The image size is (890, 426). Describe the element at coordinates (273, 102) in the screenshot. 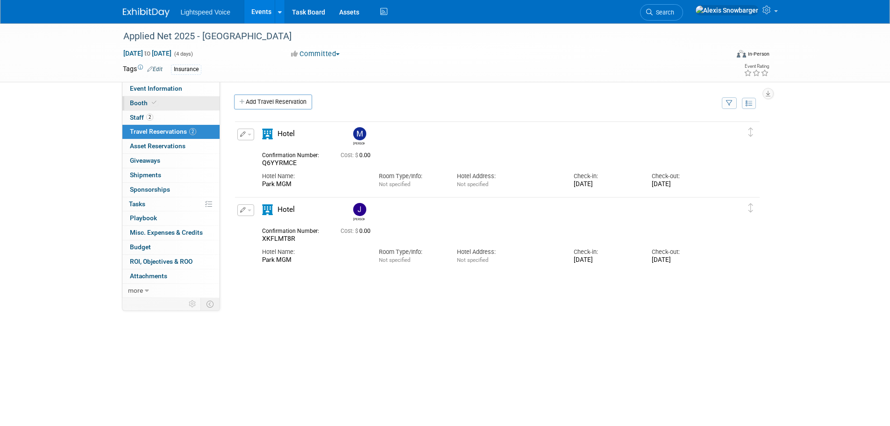

I see `a: Add Travel Reservation` at that location.